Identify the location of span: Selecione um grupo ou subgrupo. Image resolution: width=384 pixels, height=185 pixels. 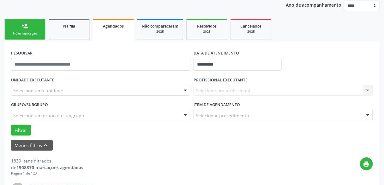
(49, 115).